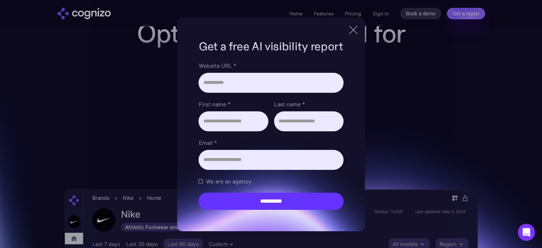 This screenshot has width=542, height=248. What do you see at coordinates (526, 232) in the screenshot?
I see `div: Open Intercom Messenger` at bounding box center [526, 232].